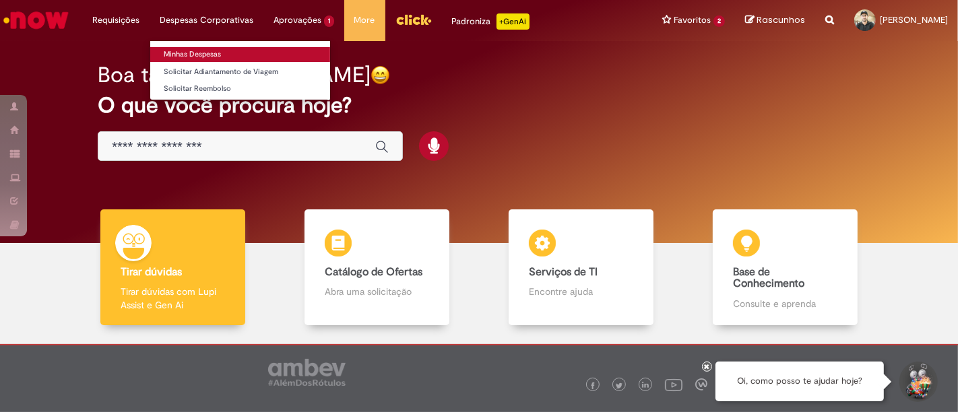  Describe the element at coordinates (329, 21) in the screenshot. I see `span: 1` at that location.